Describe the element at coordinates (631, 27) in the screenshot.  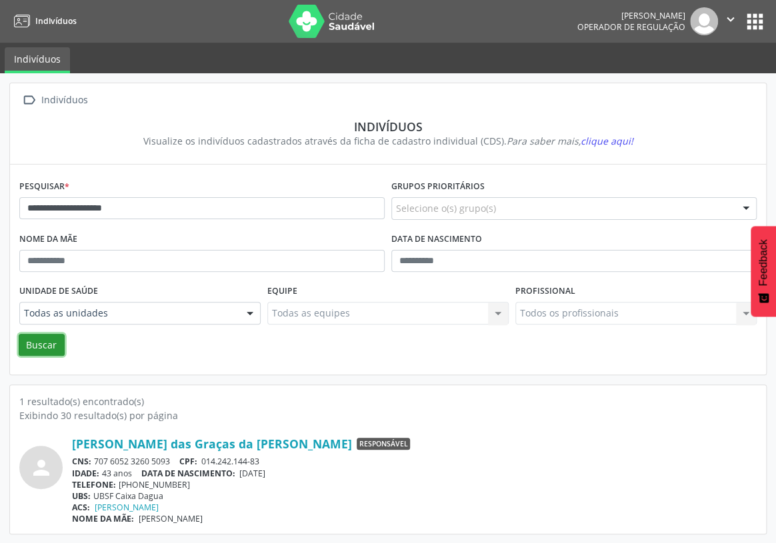
I see `span: Operador de regulação` at that location.